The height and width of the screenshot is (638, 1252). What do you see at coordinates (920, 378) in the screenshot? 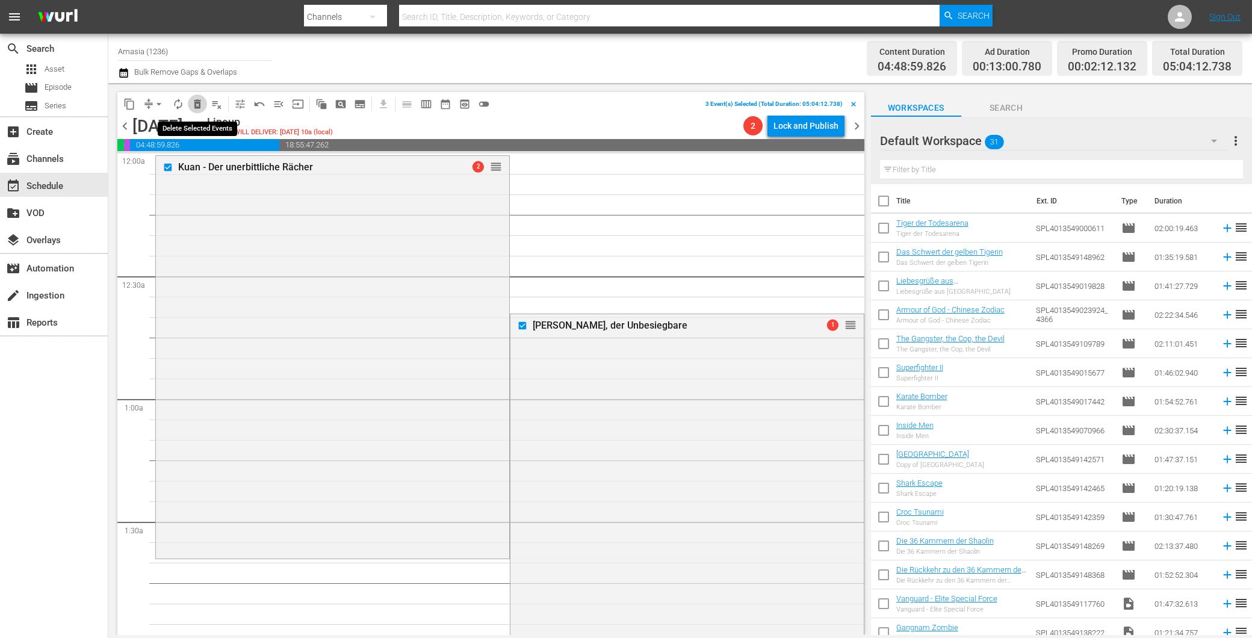
I see `div: Superfighter II` at bounding box center [920, 378].